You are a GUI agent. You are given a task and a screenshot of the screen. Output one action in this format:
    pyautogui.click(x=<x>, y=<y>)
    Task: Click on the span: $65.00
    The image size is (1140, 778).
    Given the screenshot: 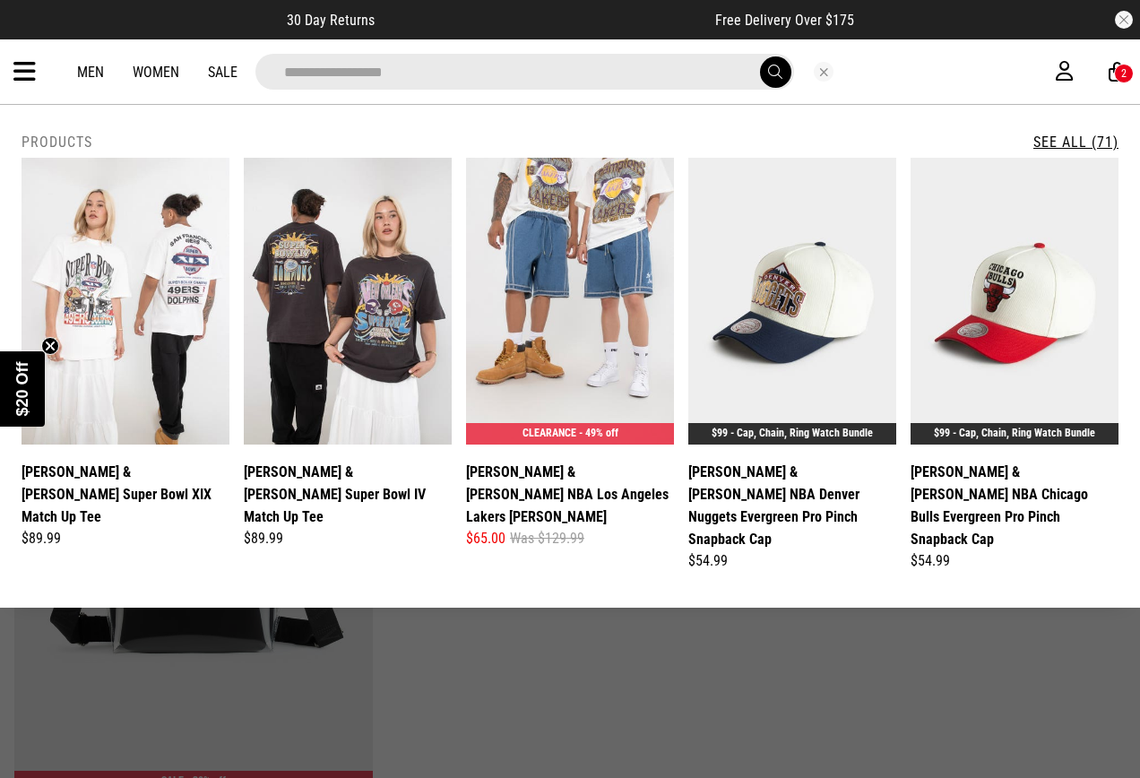 What is the action you would take?
    pyautogui.click(x=486, y=539)
    